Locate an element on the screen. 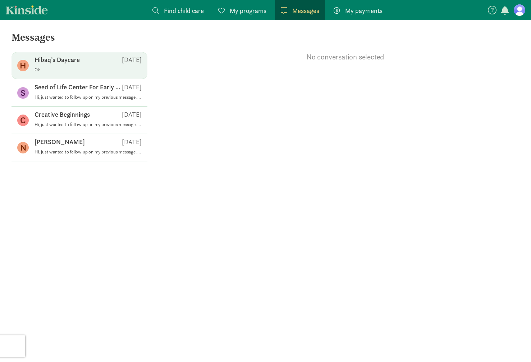 The image size is (531, 362). p: Ok is located at coordinates (88, 70).